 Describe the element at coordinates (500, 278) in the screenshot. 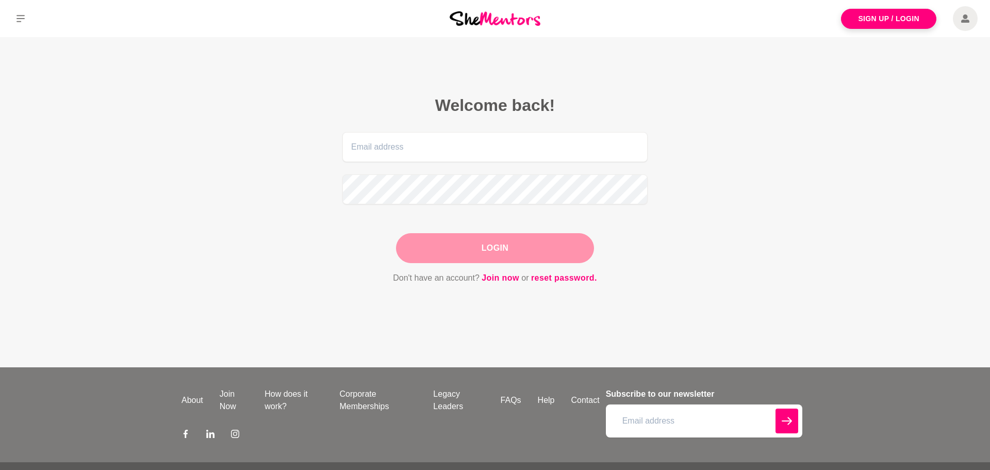

I see `a: Join now` at that location.